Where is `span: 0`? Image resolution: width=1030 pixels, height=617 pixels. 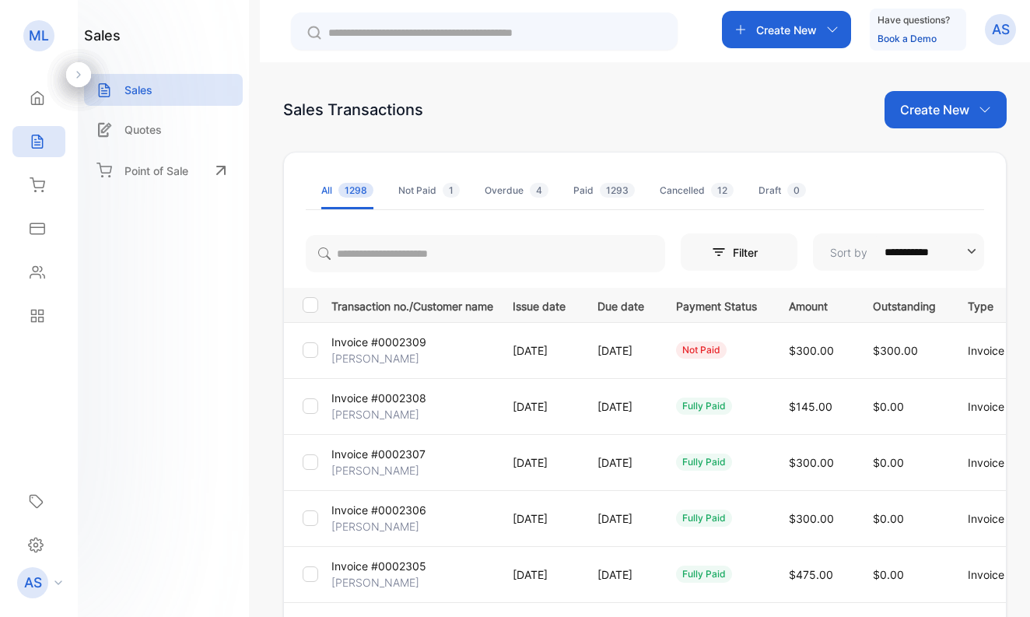 span: 0 is located at coordinates (797, 190).